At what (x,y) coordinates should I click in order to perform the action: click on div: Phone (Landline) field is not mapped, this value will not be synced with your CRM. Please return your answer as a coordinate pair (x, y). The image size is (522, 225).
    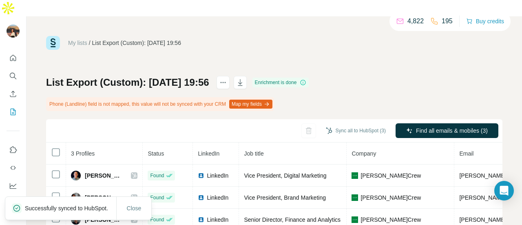
    Looking at the image, I should click on (160, 104).